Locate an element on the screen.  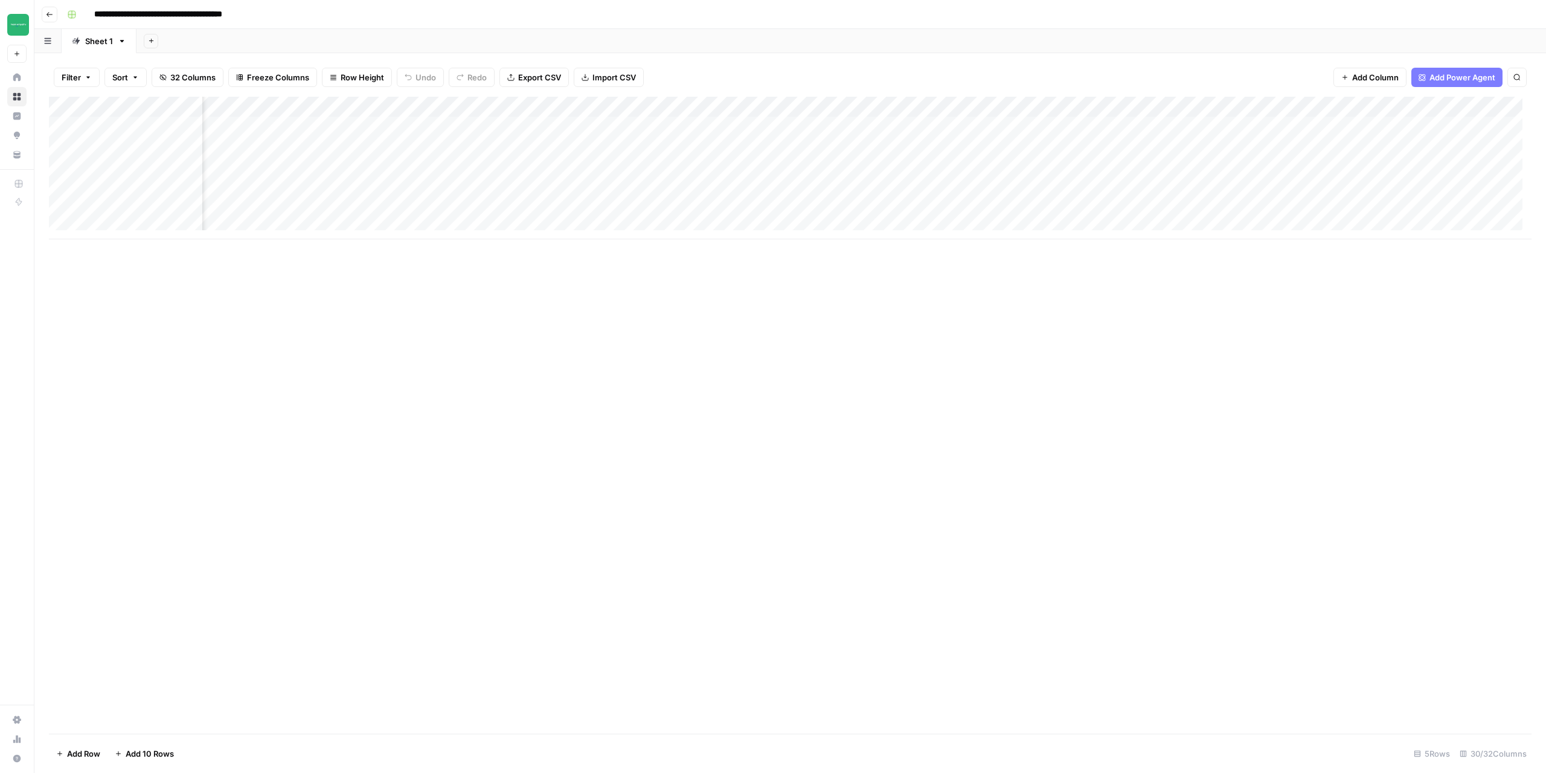
span: Row Height is located at coordinates (362, 77).